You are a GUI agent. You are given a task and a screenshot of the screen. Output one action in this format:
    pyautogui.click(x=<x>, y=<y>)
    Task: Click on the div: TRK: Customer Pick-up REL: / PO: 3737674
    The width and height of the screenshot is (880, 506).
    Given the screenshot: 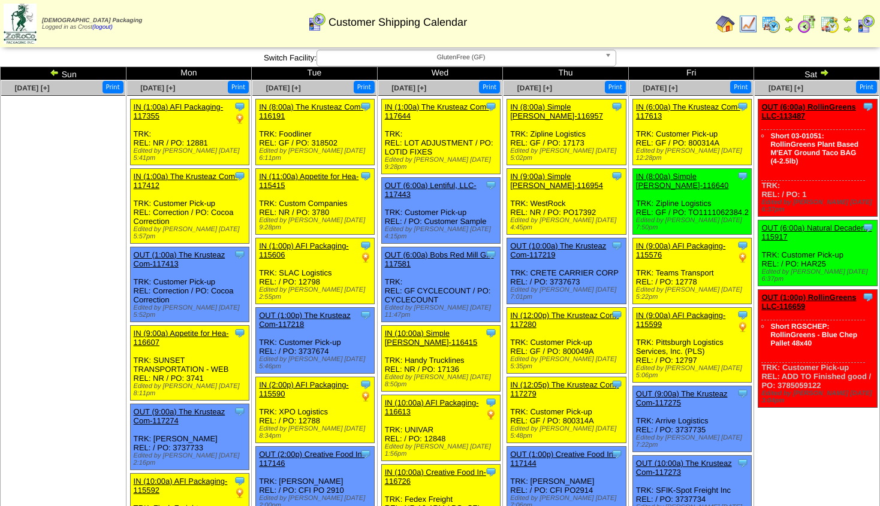 What is the action you would take?
    pyautogui.click(x=315, y=341)
    